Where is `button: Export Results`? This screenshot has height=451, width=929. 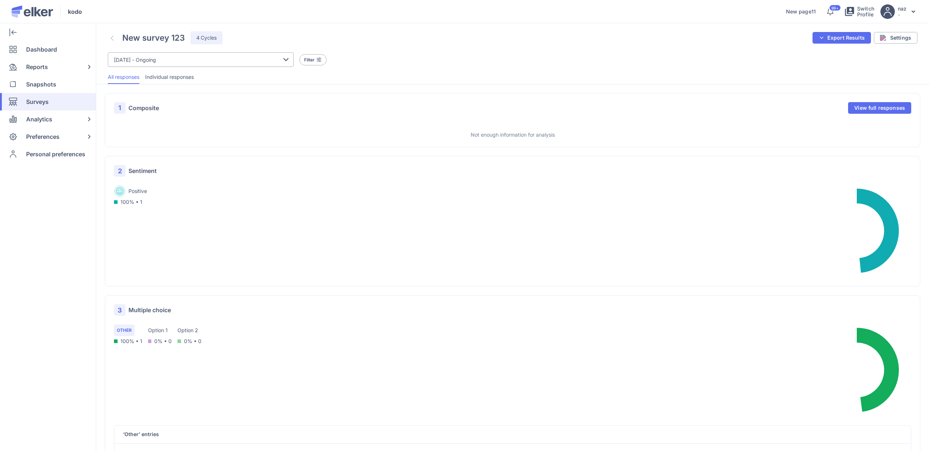
button: Export Results is located at coordinates (842, 38).